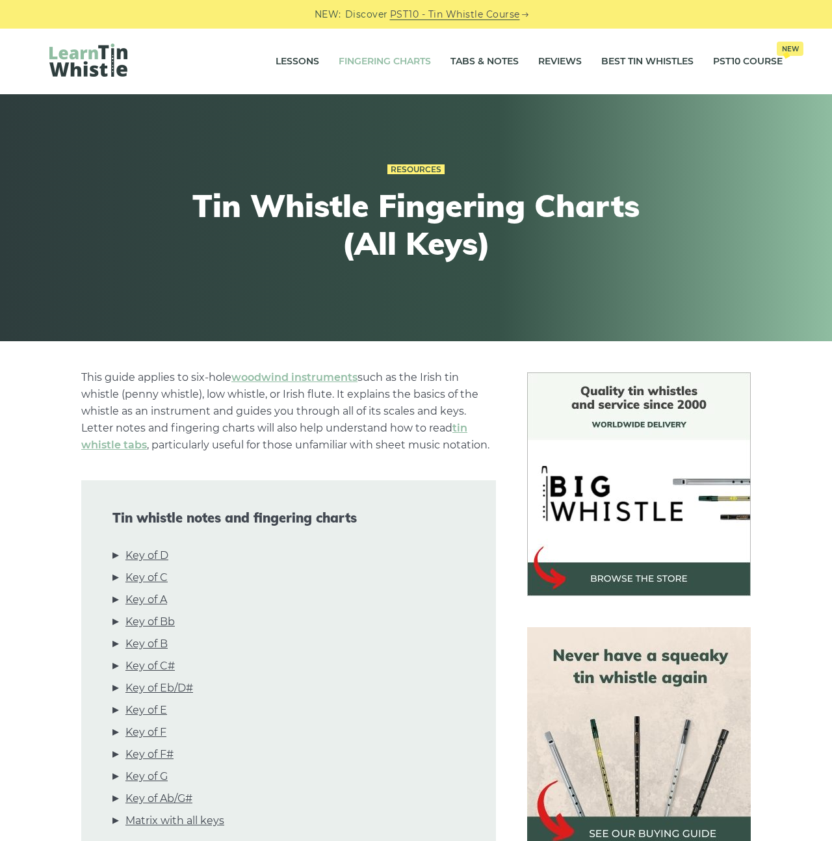 The width and height of the screenshot is (832, 841). What do you see at coordinates (747, 62) in the screenshot?
I see `a: PST10 CourseNew` at bounding box center [747, 62].